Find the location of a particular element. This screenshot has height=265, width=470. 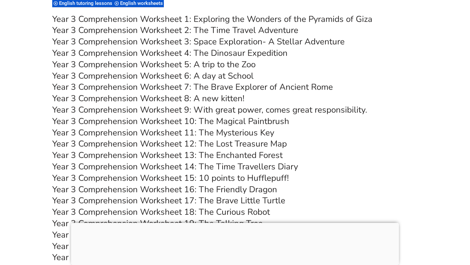

a: Year 3 Comprehension Worksheet 20: The Missing Puppy is located at coordinates (162, 235).